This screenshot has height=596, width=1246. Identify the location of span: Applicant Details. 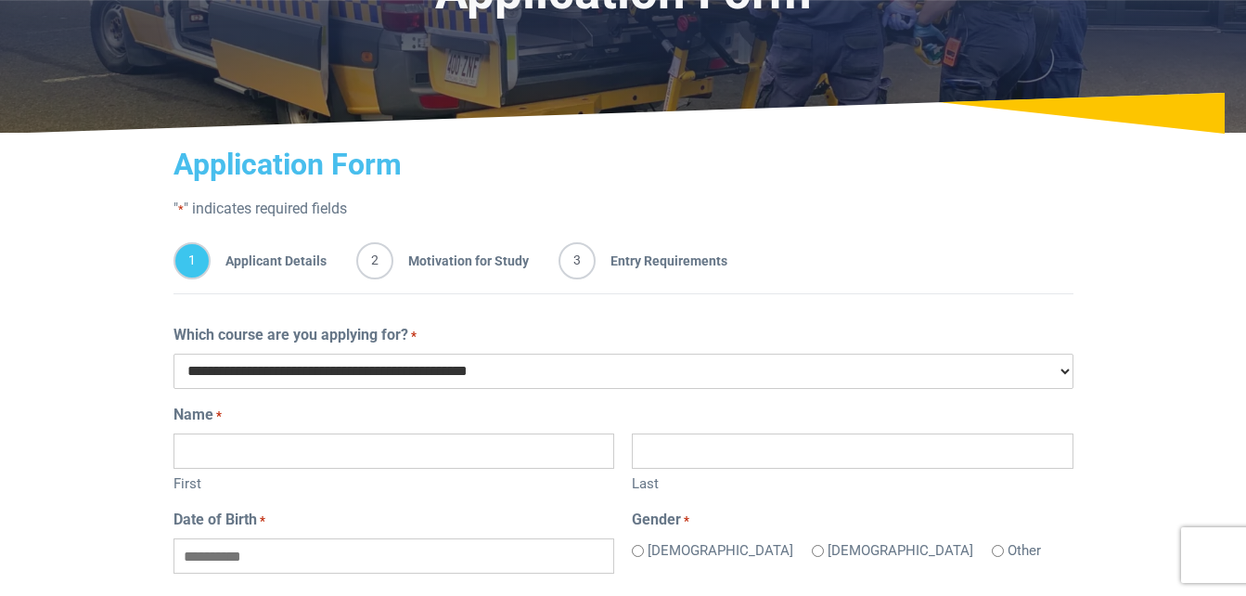
(268, 261).